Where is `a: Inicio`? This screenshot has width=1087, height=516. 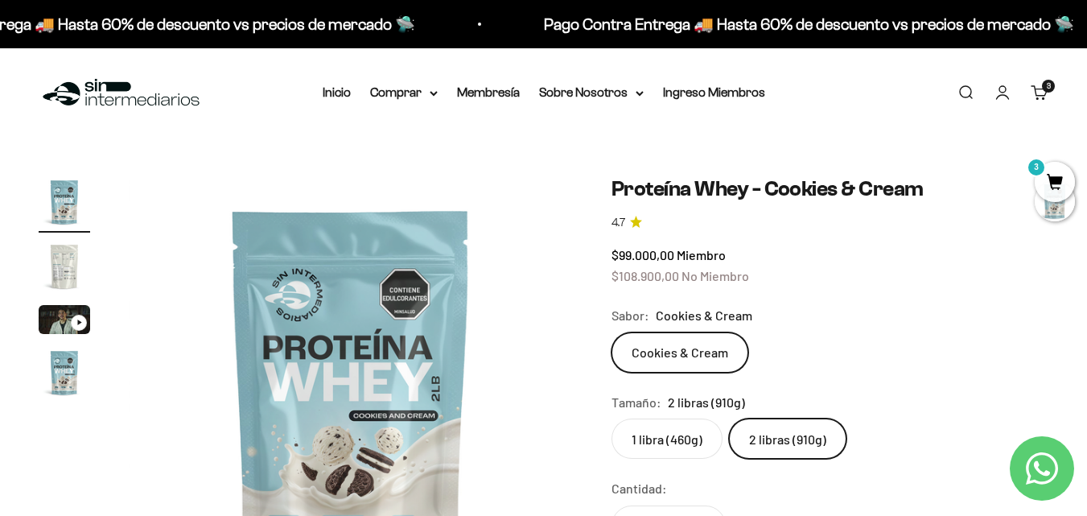 a: Inicio is located at coordinates (336, 92).